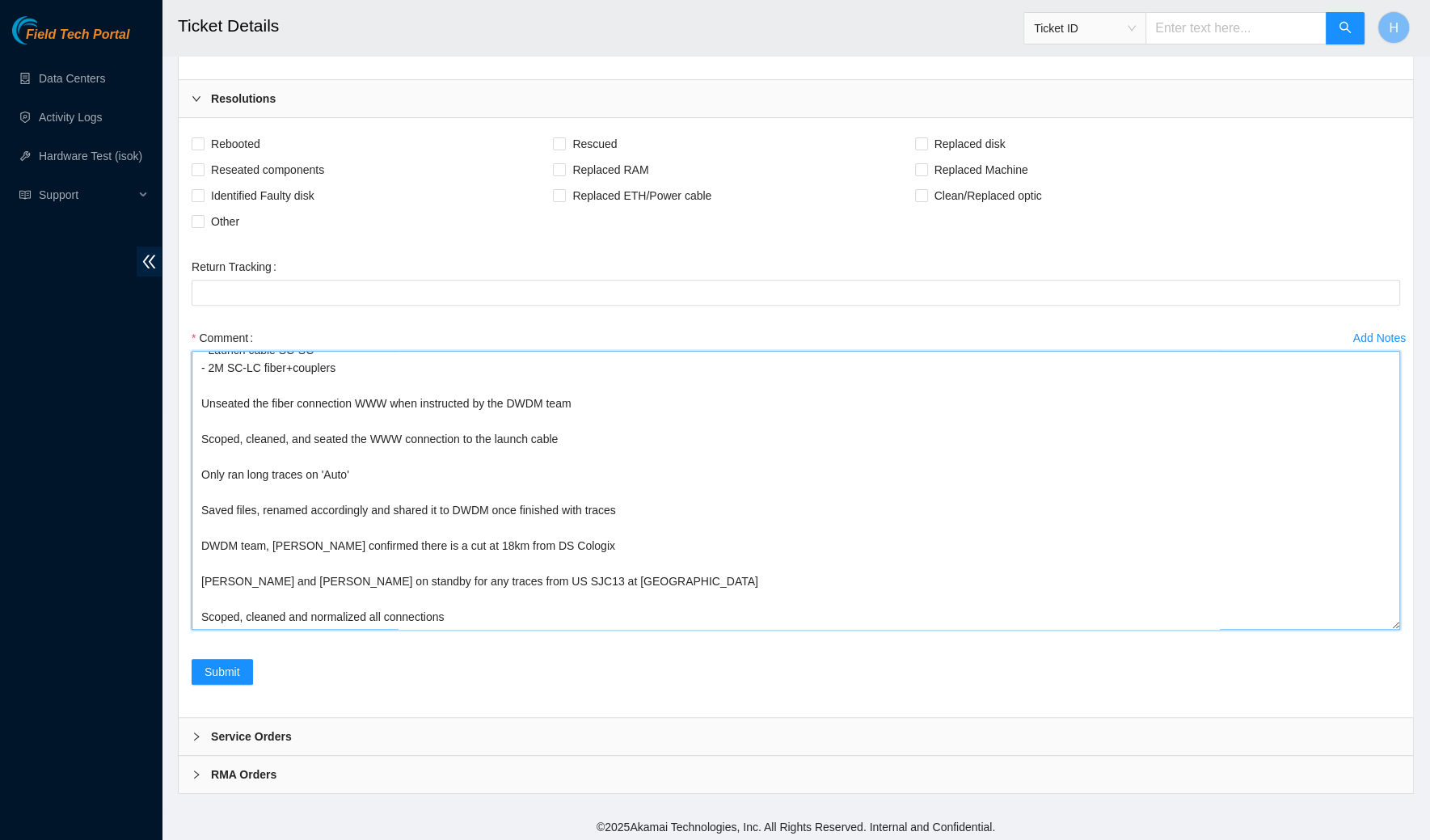 The width and height of the screenshot is (1430, 840). Describe the element at coordinates (796, 774) in the screenshot. I see `div: RMA Orders` at that location.